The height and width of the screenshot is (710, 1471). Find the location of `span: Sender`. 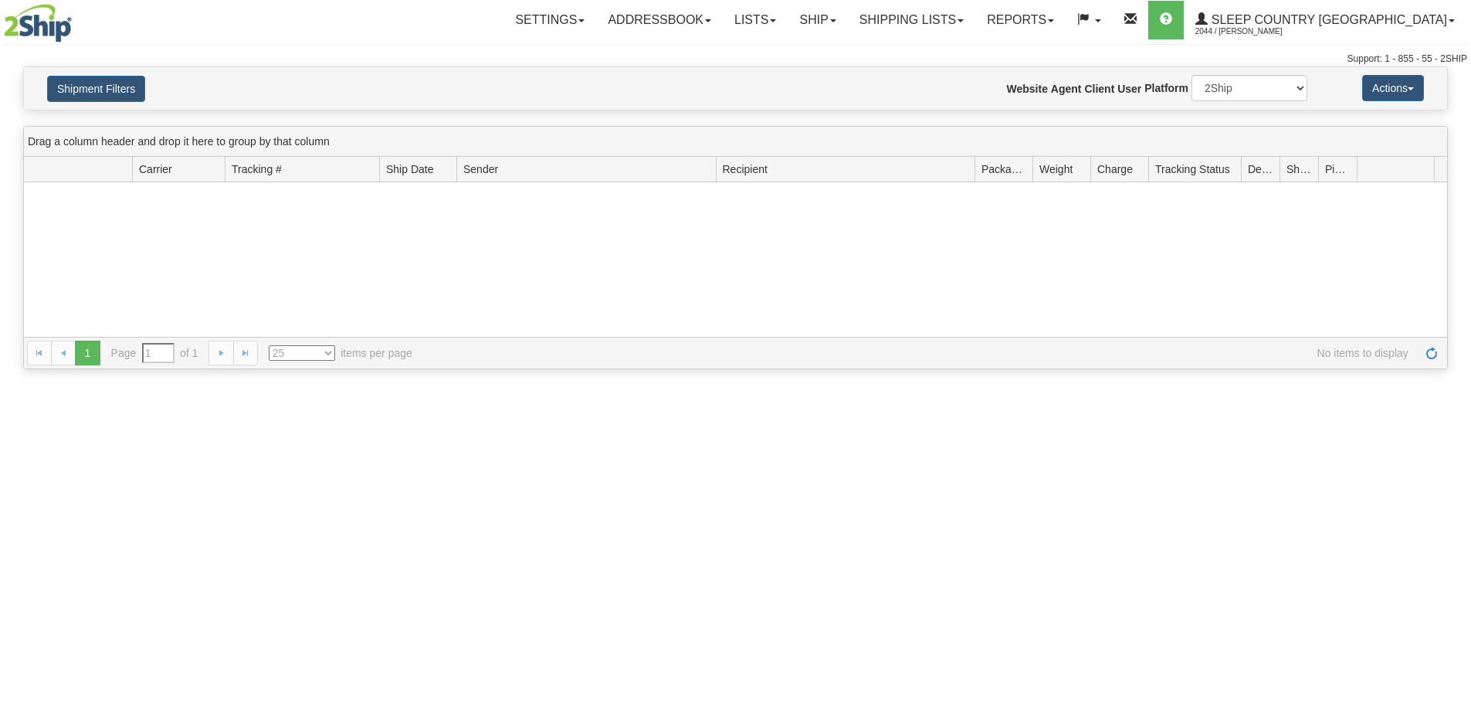

span: Sender is located at coordinates (480, 169).